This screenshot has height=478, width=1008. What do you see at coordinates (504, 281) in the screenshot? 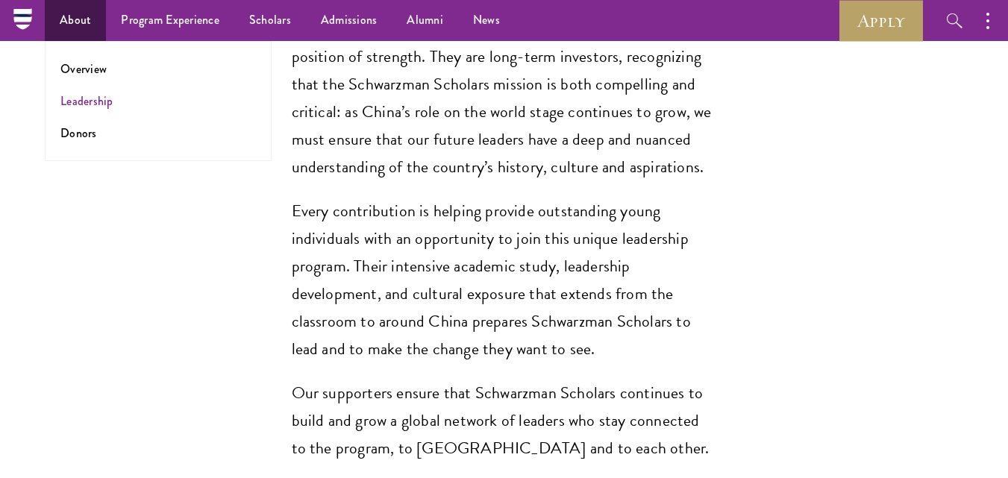
I see `p: Every contribution is helping provide outstanding young individuals with an opportunity to join t...` at bounding box center [504, 281].